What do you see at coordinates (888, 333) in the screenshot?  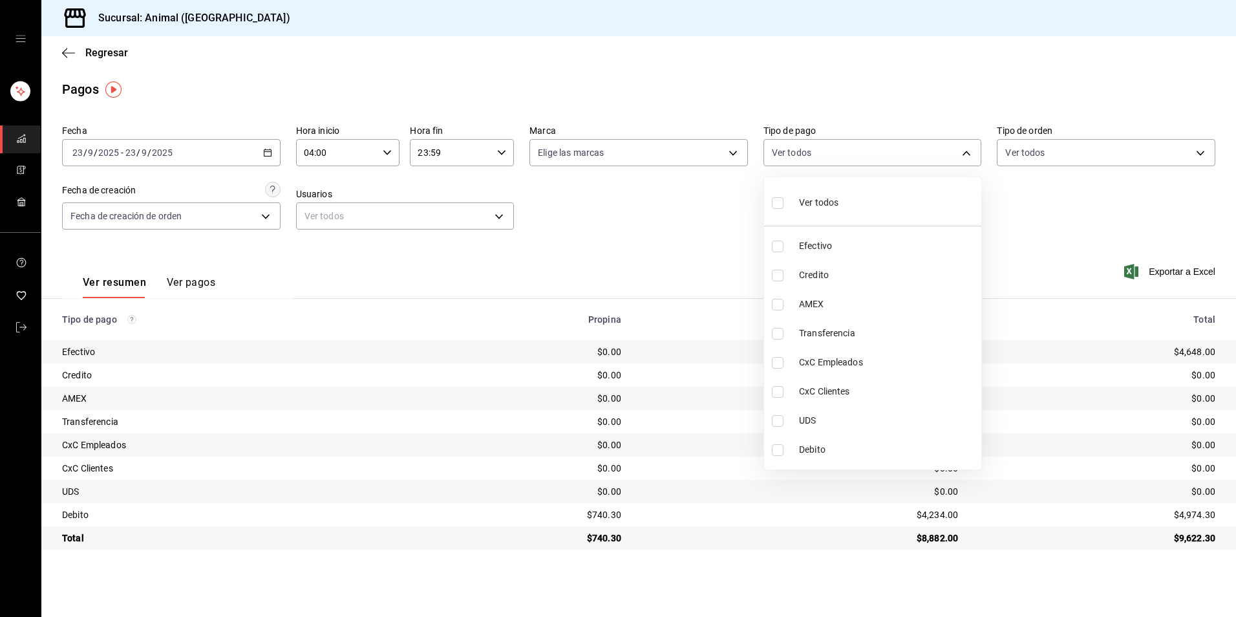 I see `span: Transferencia` at bounding box center [888, 333].